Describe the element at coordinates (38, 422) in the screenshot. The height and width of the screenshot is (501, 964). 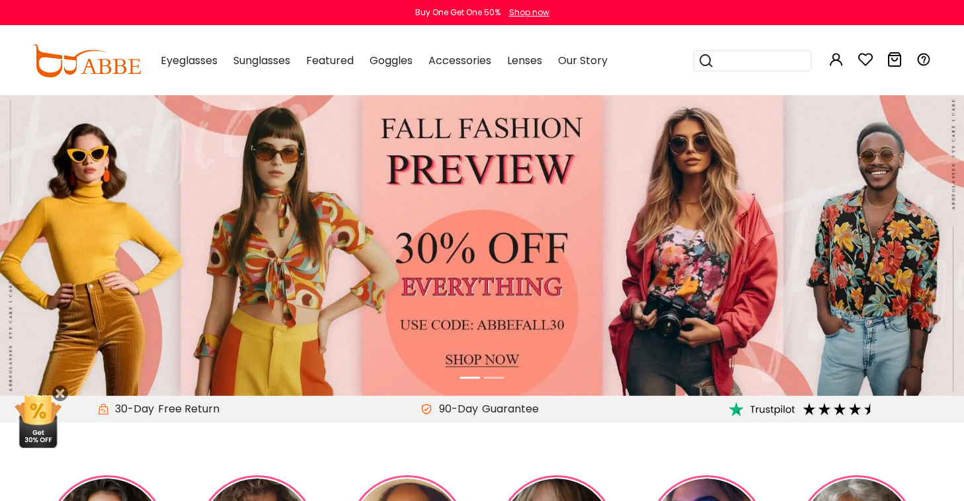
I see `img: mini welcome offer` at that location.